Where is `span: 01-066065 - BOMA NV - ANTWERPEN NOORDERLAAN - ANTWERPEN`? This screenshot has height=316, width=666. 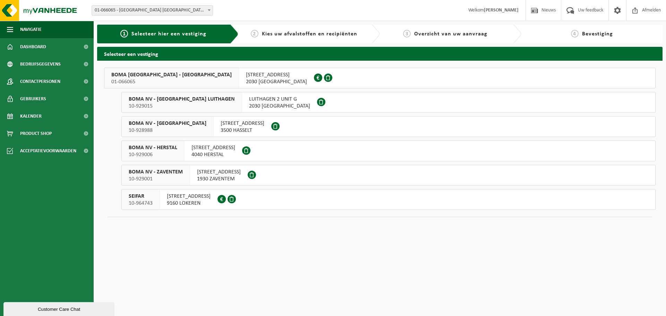
span: 01-066065 - BOMA NV - ANTWERPEN NOORDERLAAN - ANTWERPEN is located at coordinates (152, 10).